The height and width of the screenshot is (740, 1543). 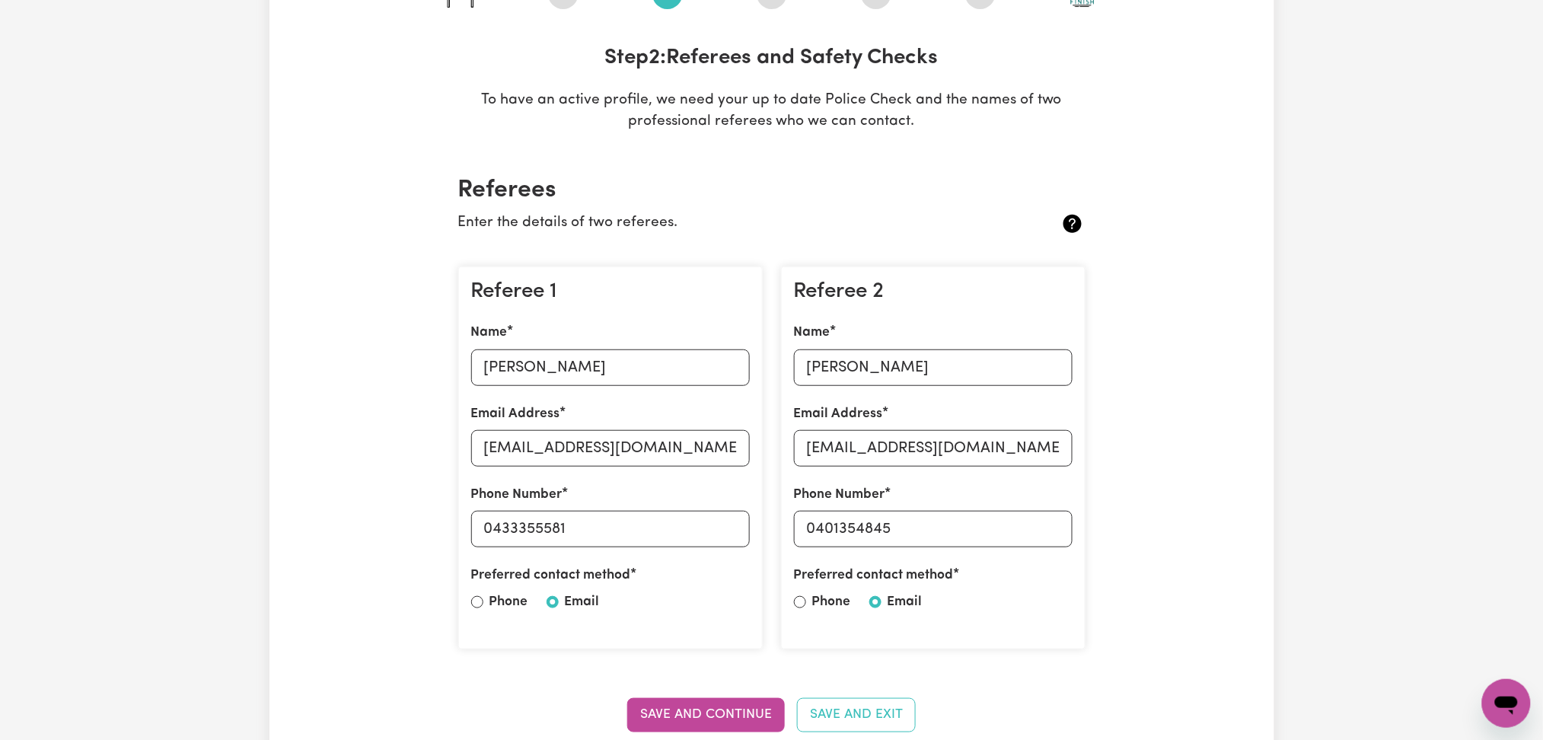 I want to click on h3: Referee 2, so click(x=933, y=292).